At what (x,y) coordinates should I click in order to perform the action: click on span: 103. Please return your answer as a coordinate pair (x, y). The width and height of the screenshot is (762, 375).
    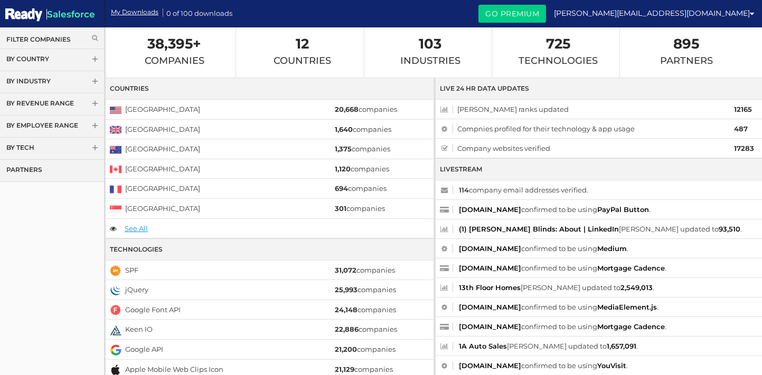
    Looking at the image, I should click on (430, 44).